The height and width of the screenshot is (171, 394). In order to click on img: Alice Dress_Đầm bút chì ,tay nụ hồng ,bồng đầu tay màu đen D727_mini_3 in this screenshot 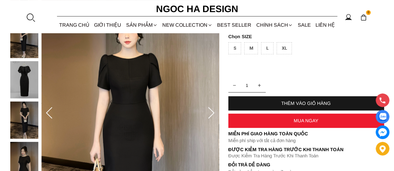, I will do `click(24, 120)`.